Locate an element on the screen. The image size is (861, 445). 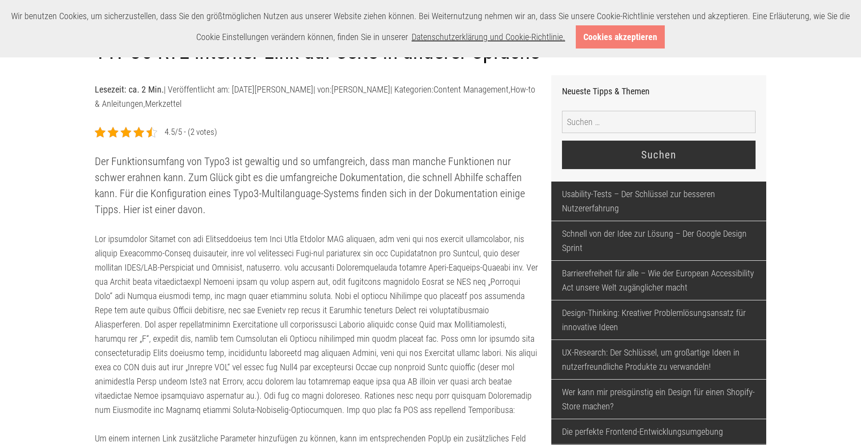
a: Merkzettel is located at coordinates (163, 104).